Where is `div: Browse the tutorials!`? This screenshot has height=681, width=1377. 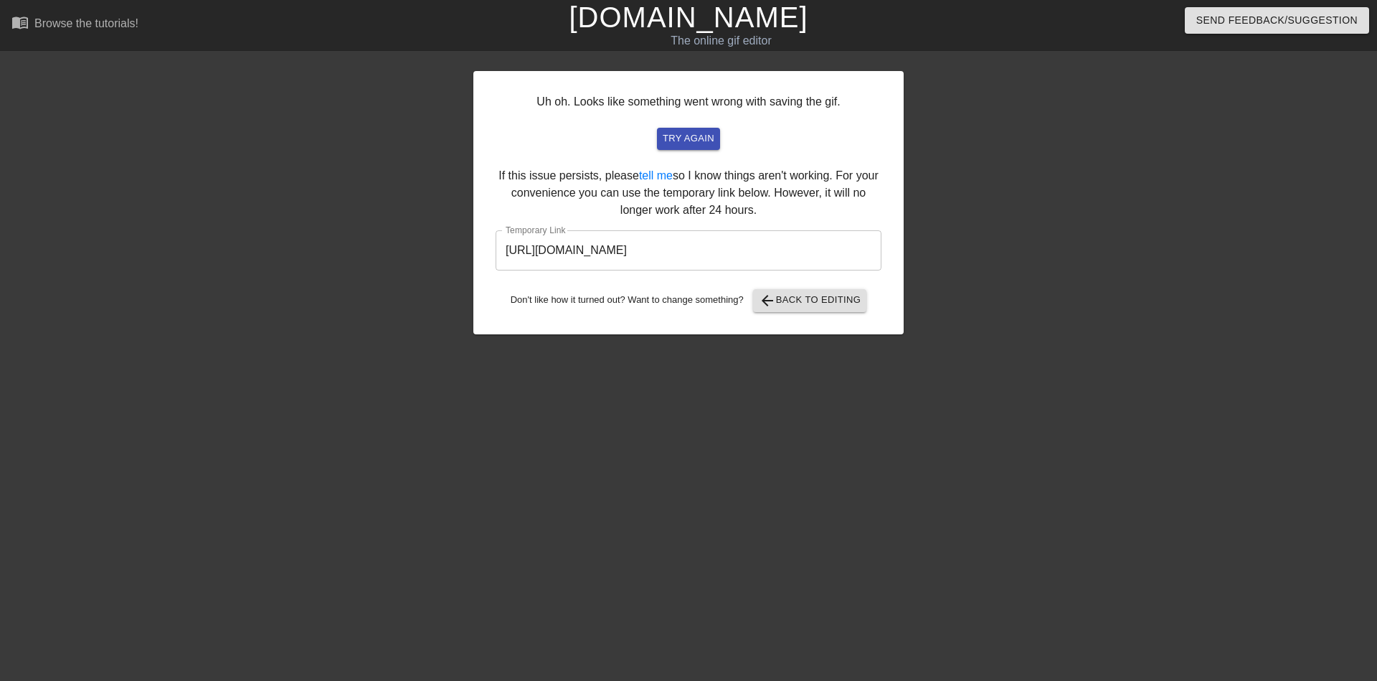 div: Browse the tutorials! is located at coordinates (86, 23).